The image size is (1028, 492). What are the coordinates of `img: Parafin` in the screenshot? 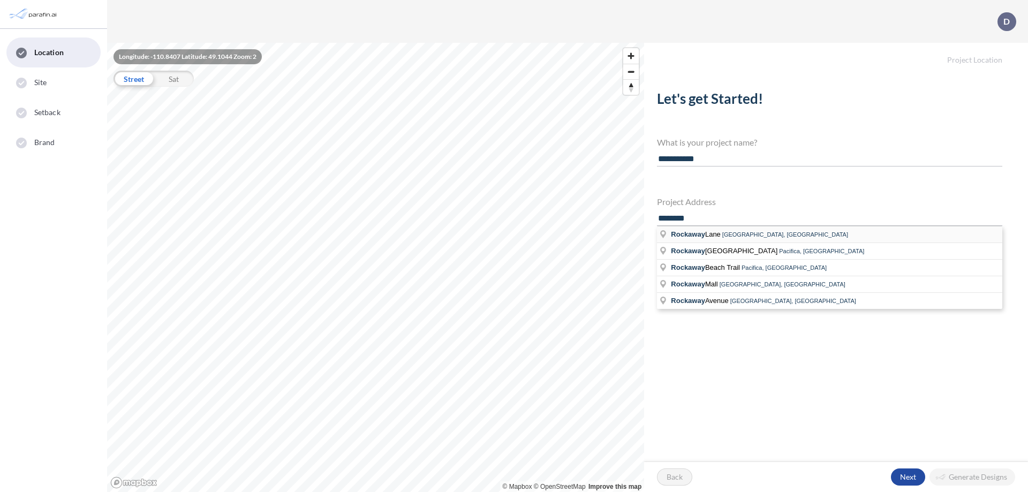 It's located at (34, 14).